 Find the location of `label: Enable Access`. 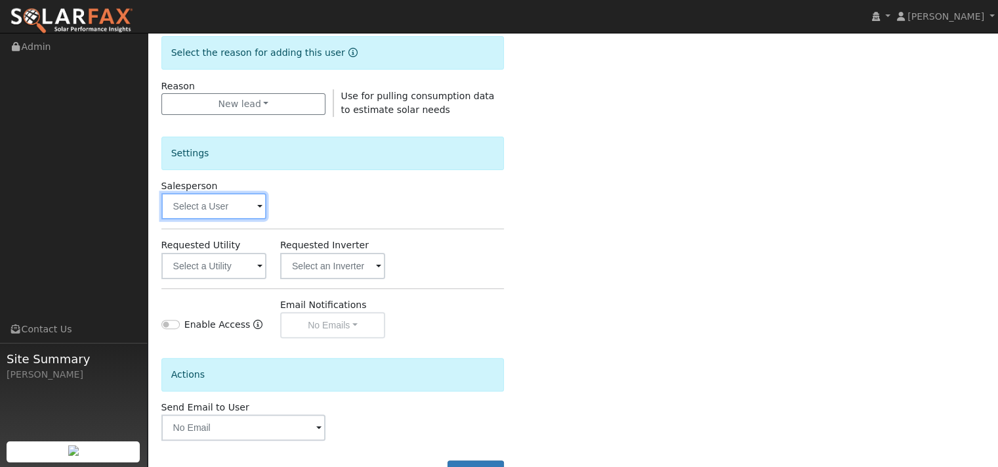

label: Enable Access is located at coordinates (217, 324).